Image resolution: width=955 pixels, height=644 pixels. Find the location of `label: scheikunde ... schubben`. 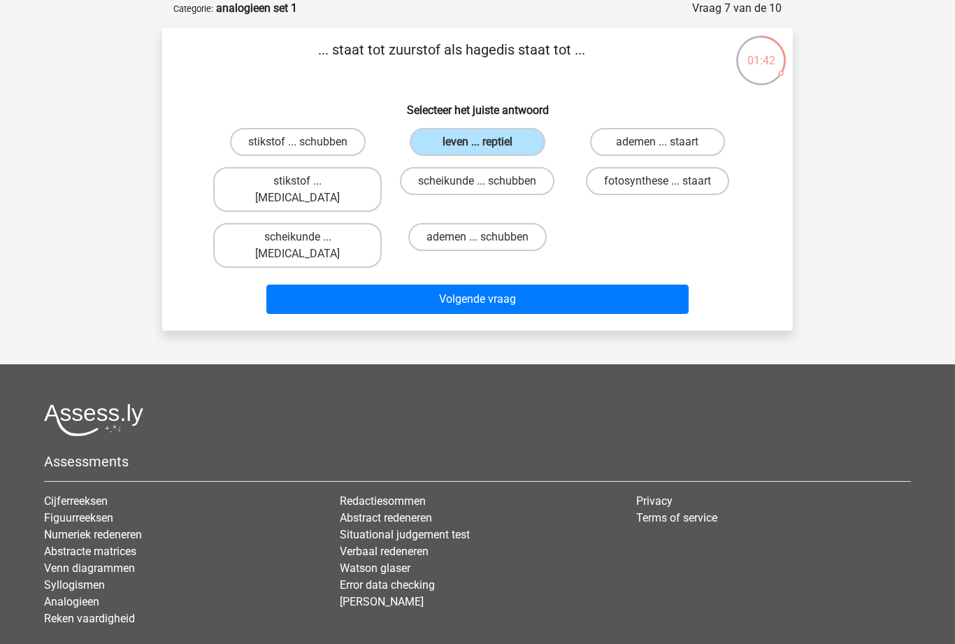

label: scheikunde ... schubben is located at coordinates (477, 181).